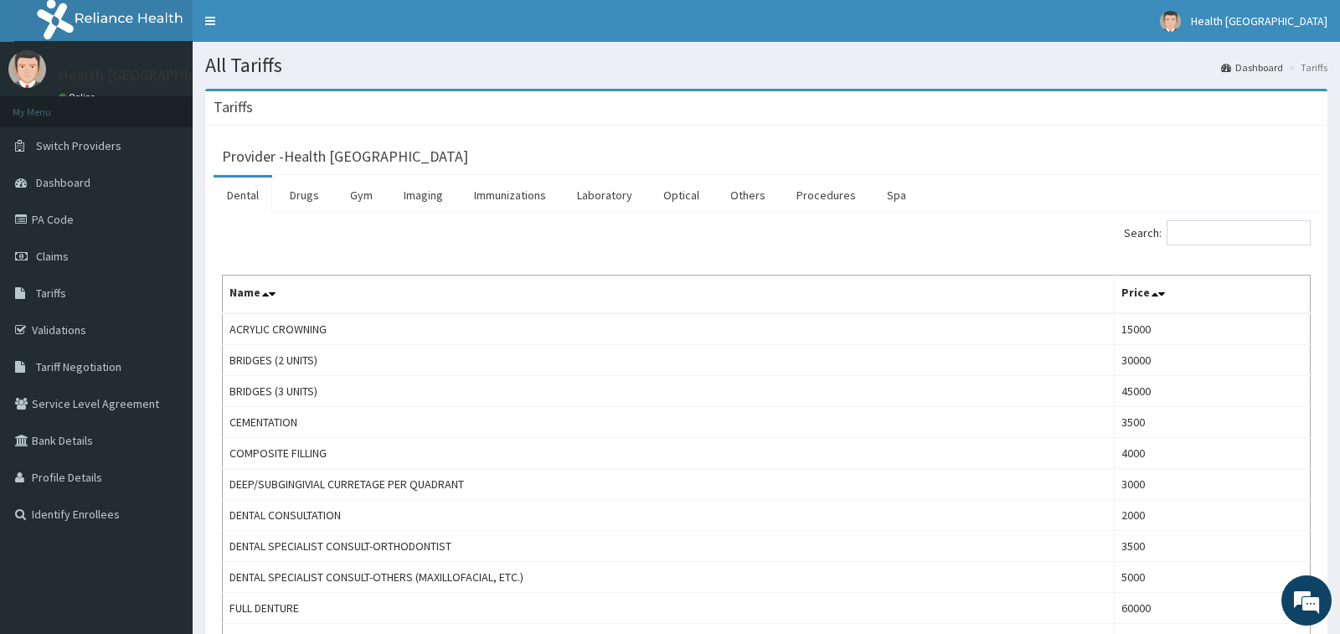 This screenshot has height=634, width=1340. Describe the element at coordinates (896, 195) in the screenshot. I see `a: Spa` at that location.